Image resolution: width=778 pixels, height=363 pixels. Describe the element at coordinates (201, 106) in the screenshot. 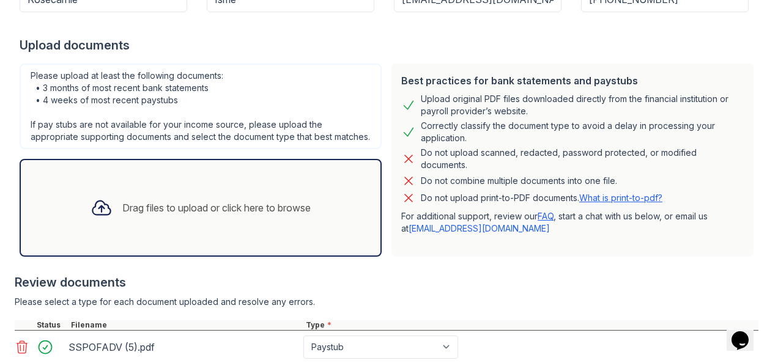

I see `div: Please upload at least the following documents: • 3 months of most recent bank statements • 4 wee...` at that location.